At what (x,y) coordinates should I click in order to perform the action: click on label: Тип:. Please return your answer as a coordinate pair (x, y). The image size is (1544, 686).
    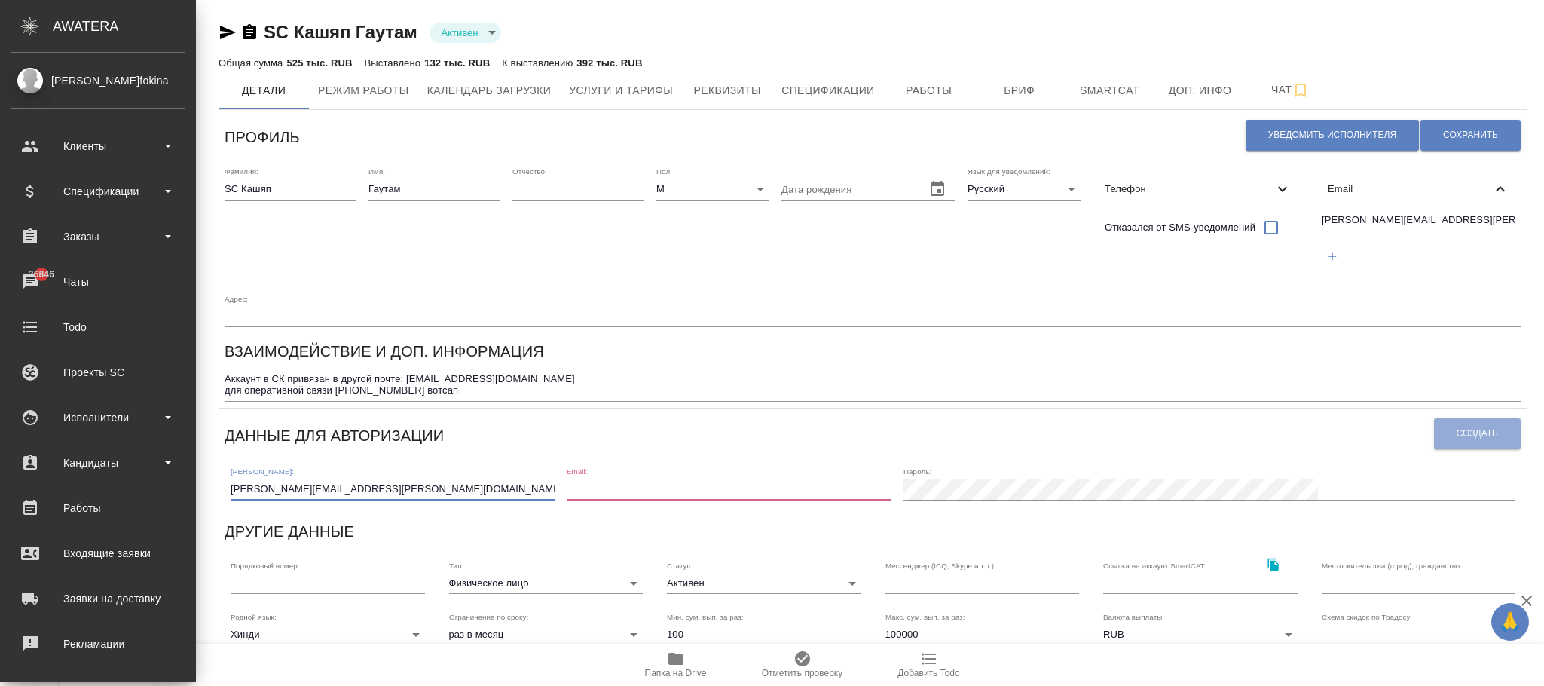
    Looking at the image, I should click on (456, 565).